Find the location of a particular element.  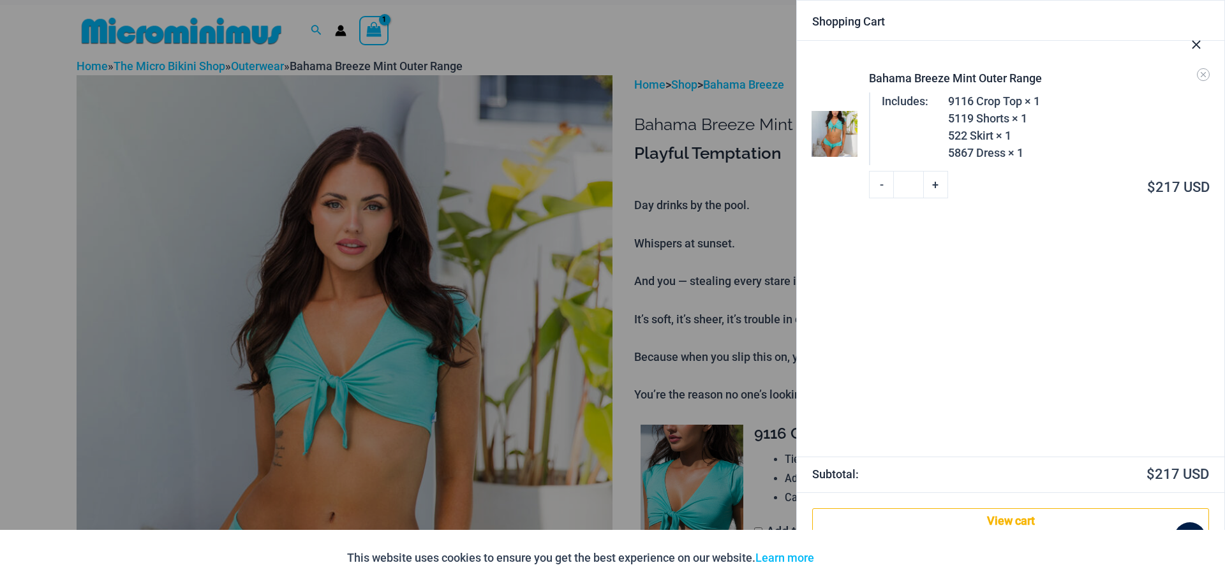

a: Learn more is located at coordinates (785, 558).